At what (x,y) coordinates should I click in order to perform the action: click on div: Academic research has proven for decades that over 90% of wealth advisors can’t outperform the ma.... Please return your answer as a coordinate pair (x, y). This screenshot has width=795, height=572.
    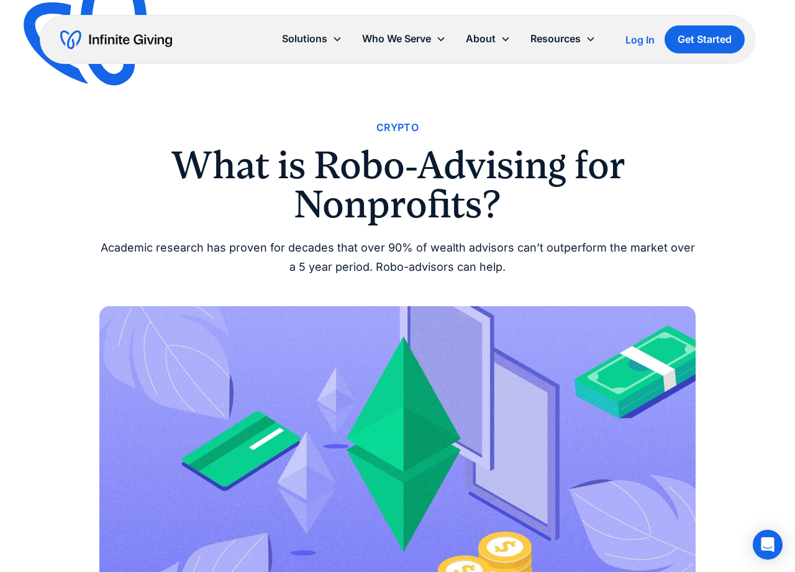
    Looking at the image, I should click on (397, 257).